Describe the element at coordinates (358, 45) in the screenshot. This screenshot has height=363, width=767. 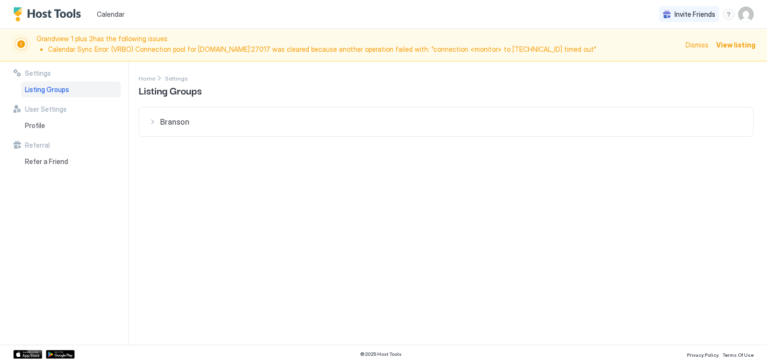
I see `span: Grandview 1 plus 2 has the following issues:` at that location.